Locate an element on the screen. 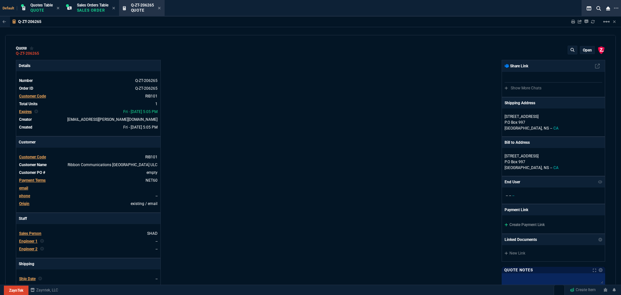 The image size is (621, 295). p: Details is located at coordinates (88, 66).